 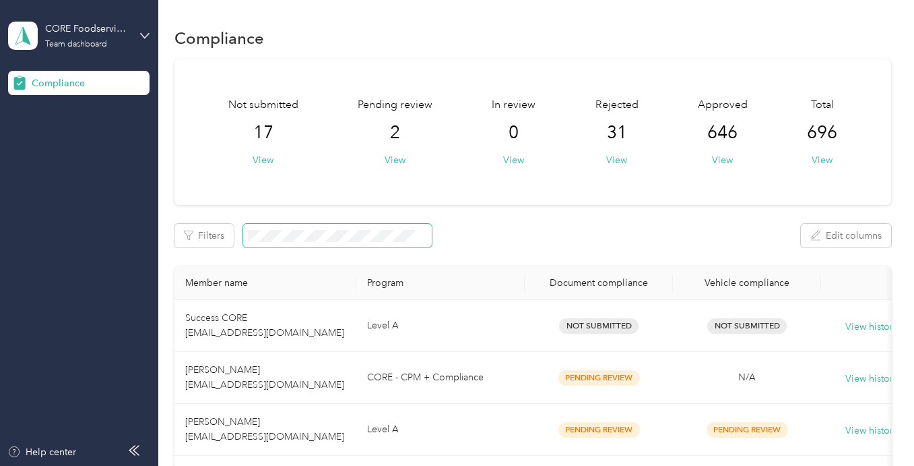 What do you see at coordinates (747, 377) in the screenshot?
I see `span: N/A` at bounding box center [747, 377].